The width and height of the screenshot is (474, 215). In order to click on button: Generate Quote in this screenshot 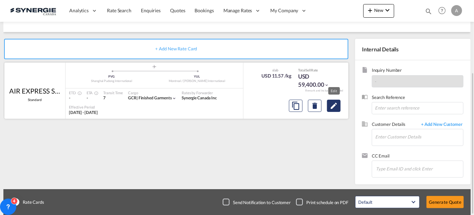, I will do `click(445, 202)`.